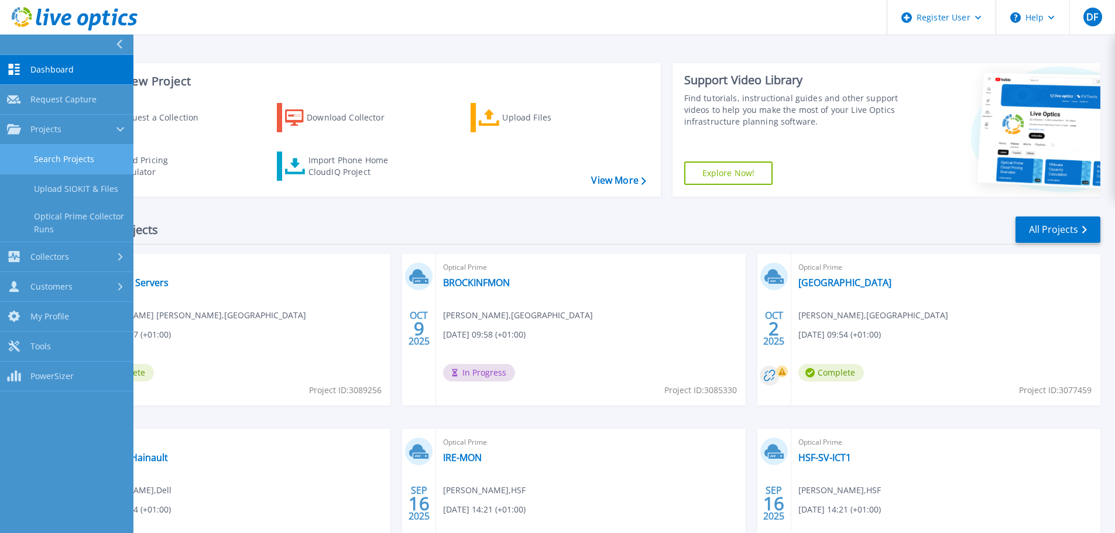 The width and height of the screenshot is (1115, 533). What do you see at coordinates (419, 328) in the screenshot?
I see `span: 9` at bounding box center [419, 328].